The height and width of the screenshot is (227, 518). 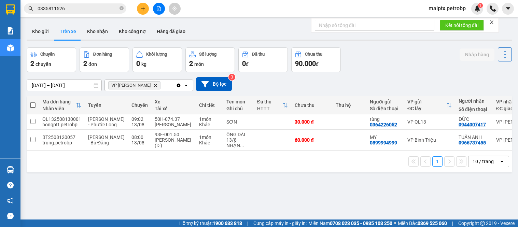 I want to click on div: 10 / trang, so click(x=483, y=161).